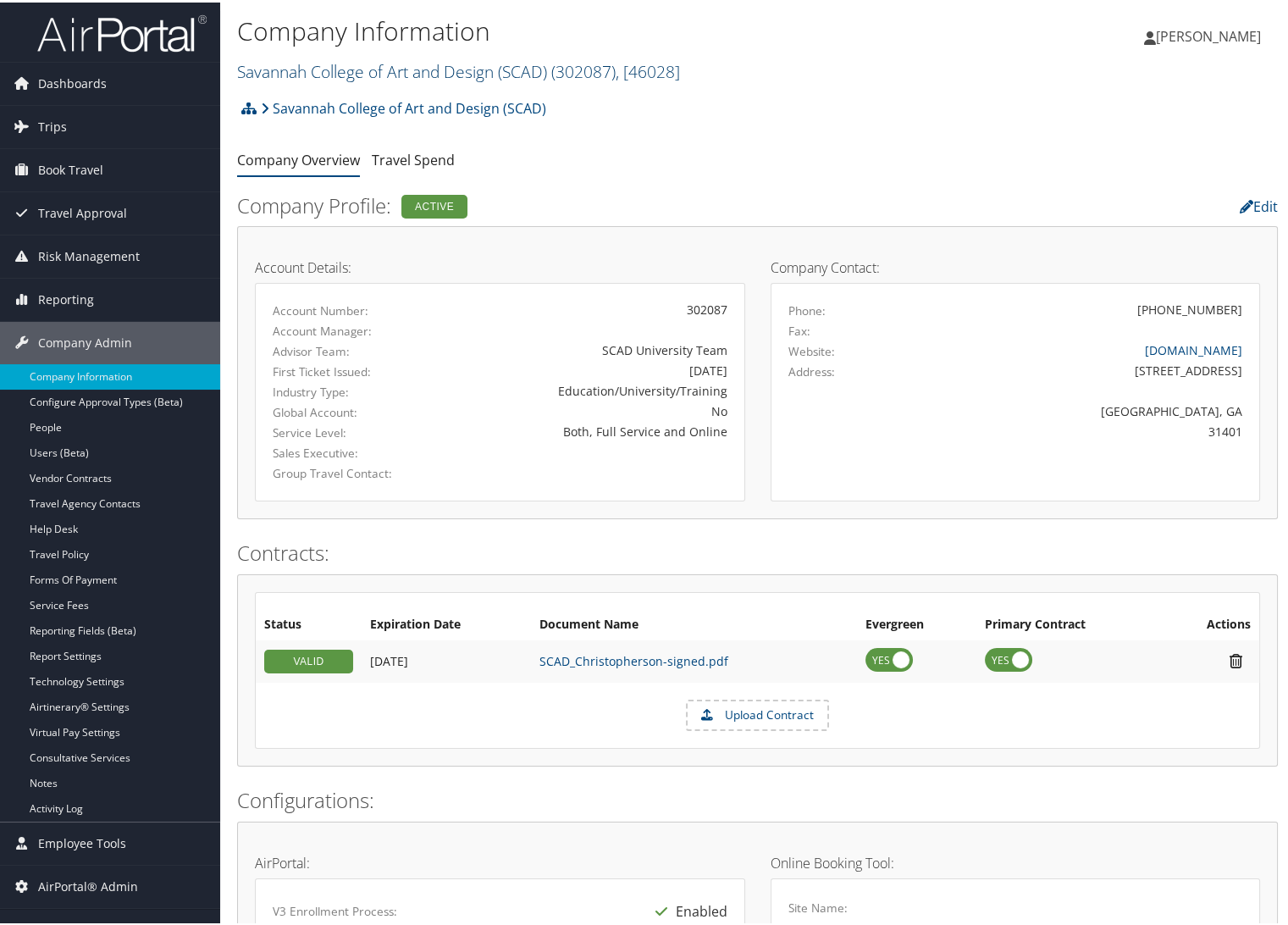 The height and width of the screenshot is (925, 1288). What do you see at coordinates (580, 429) in the screenshot?
I see `div: Both, Full Service and Online` at bounding box center [580, 429].